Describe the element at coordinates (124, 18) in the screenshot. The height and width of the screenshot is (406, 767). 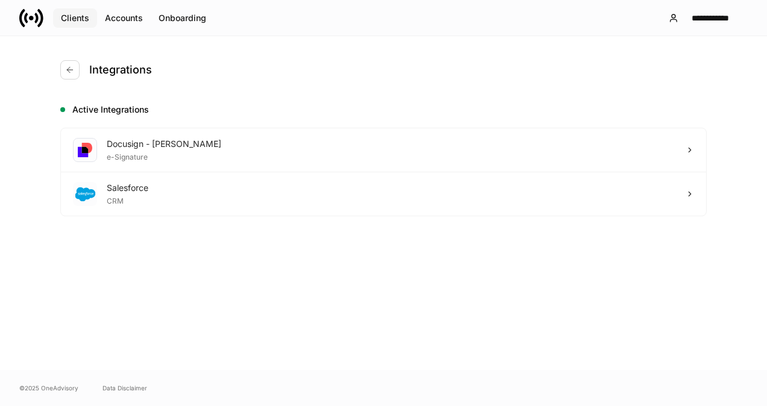
I see `button: Accounts` at that location.